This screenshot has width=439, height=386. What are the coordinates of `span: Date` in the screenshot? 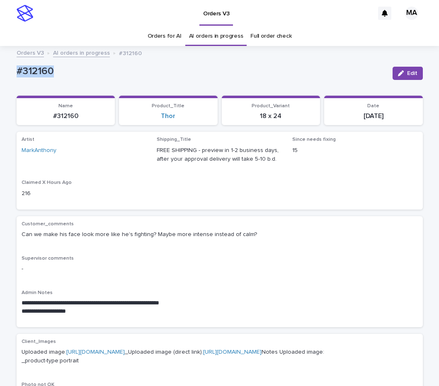 It's located at (373, 106).